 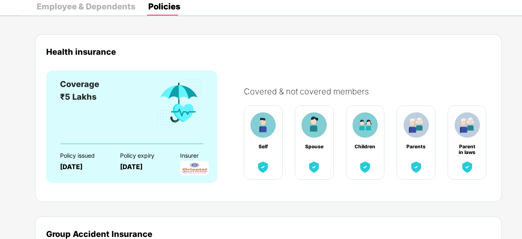 What do you see at coordinates (83, 156) in the screenshot?
I see `div: Policy issued` at bounding box center [83, 156].